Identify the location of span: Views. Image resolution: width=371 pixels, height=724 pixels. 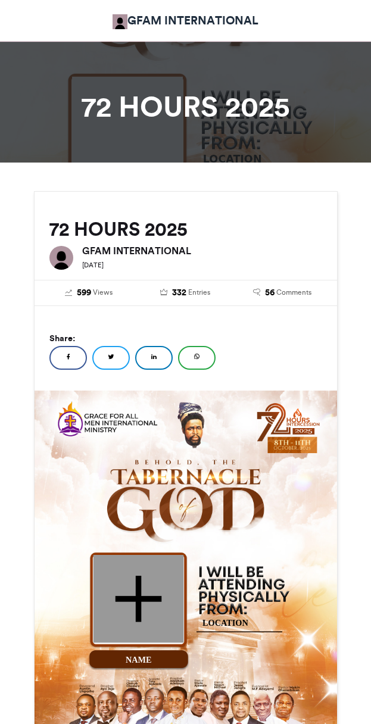
(102, 292).